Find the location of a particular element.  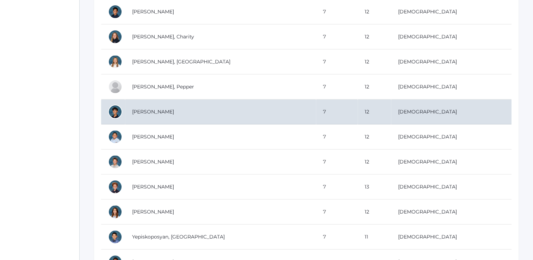

div: Madison Oceguera is located at coordinates (115, 62).